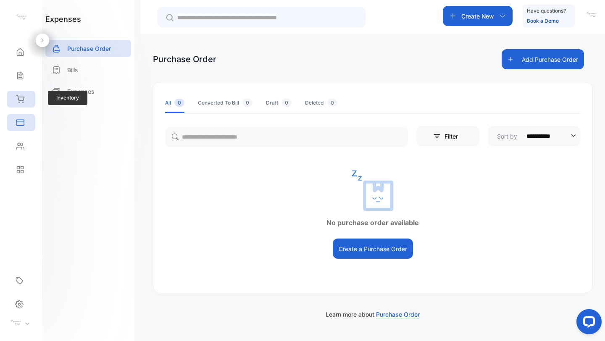 The width and height of the screenshot is (605, 341). What do you see at coordinates (81, 91) in the screenshot?
I see `p: Expenses` at bounding box center [81, 91].